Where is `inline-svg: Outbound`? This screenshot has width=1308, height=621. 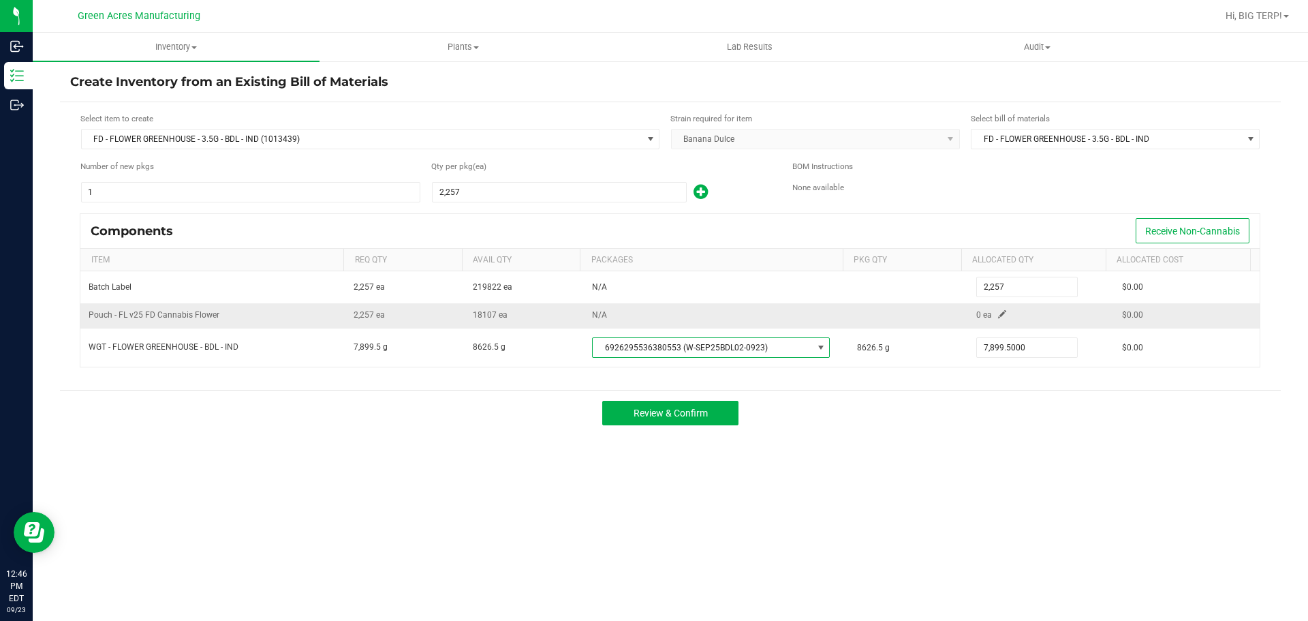
inline-svg: Outbound is located at coordinates (17, 105).